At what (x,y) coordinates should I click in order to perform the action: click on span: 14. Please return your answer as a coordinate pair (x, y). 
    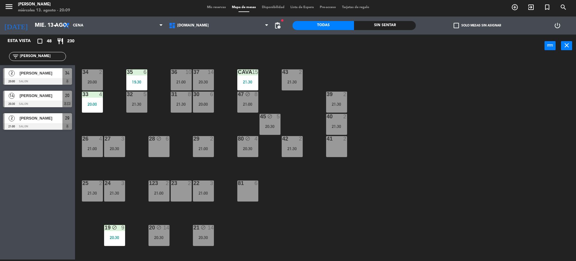
    Looking at the image, I should click on (12, 96).